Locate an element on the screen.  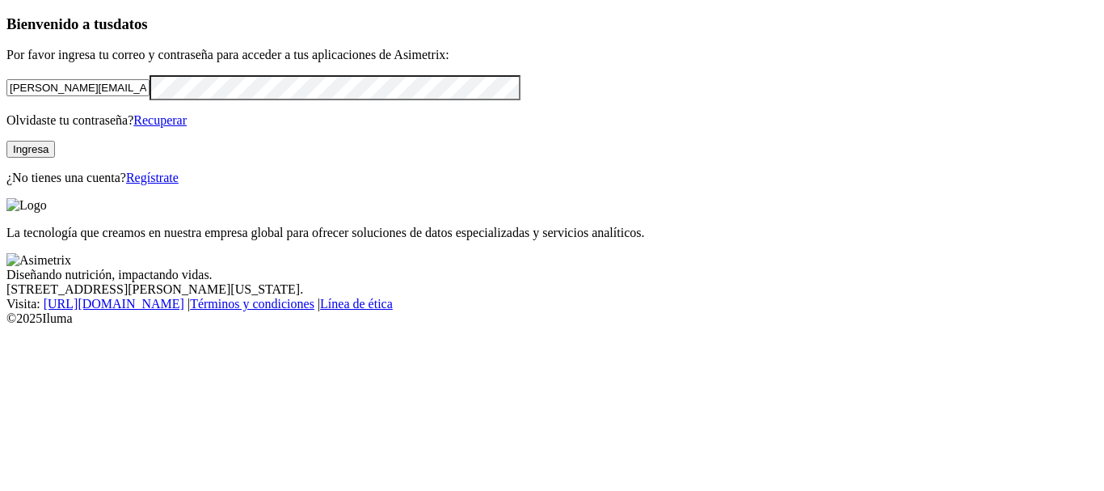
img: Asimetrix is located at coordinates (39, 260).